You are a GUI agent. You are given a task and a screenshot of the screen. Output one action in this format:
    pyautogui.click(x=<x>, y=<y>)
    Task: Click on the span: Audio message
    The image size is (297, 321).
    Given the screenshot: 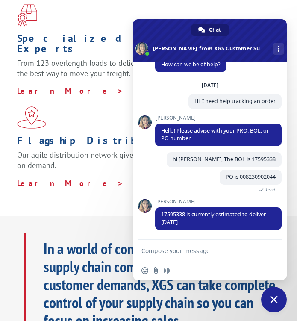 What is the action you would take?
    pyautogui.click(x=167, y=270)
    